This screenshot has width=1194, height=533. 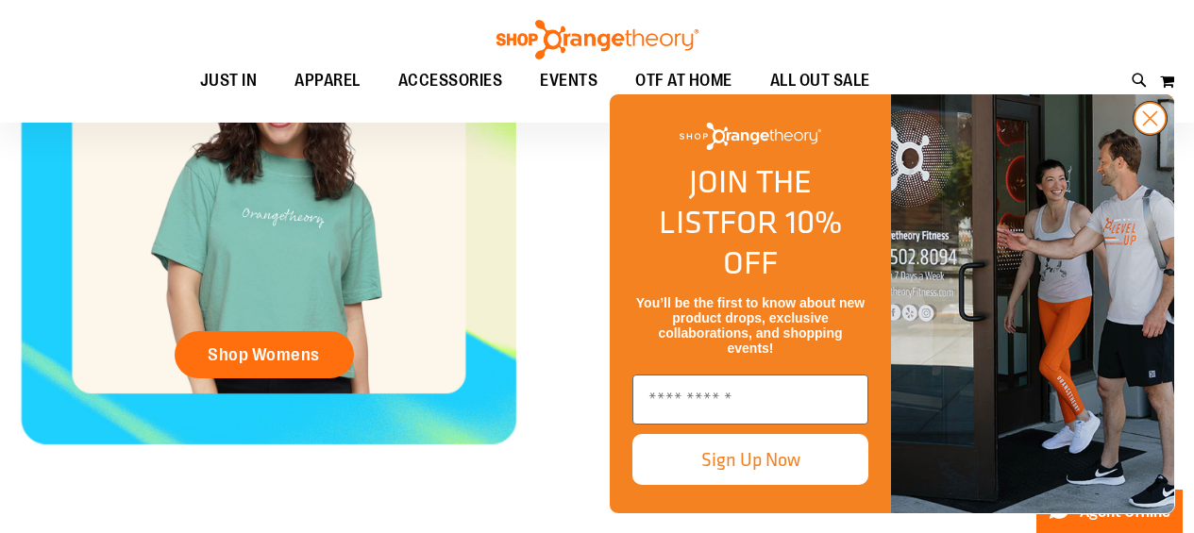 What do you see at coordinates (735, 201) in the screenshot?
I see `span: JOIN THE LIST` at bounding box center [735, 201].